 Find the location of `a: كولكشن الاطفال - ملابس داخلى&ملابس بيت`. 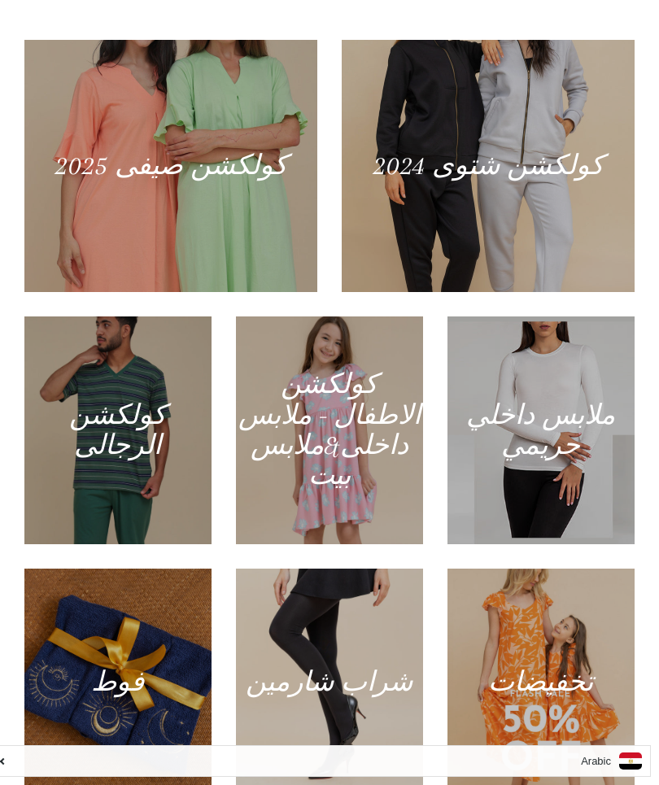

a: كولكشن الاطفال - ملابس داخلى&ملابس بيت is located at coordinates (329, 430).